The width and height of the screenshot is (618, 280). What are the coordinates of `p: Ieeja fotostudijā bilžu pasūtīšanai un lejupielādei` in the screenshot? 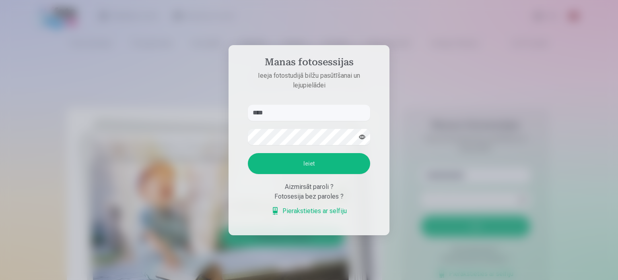 It's located at (309, 80).